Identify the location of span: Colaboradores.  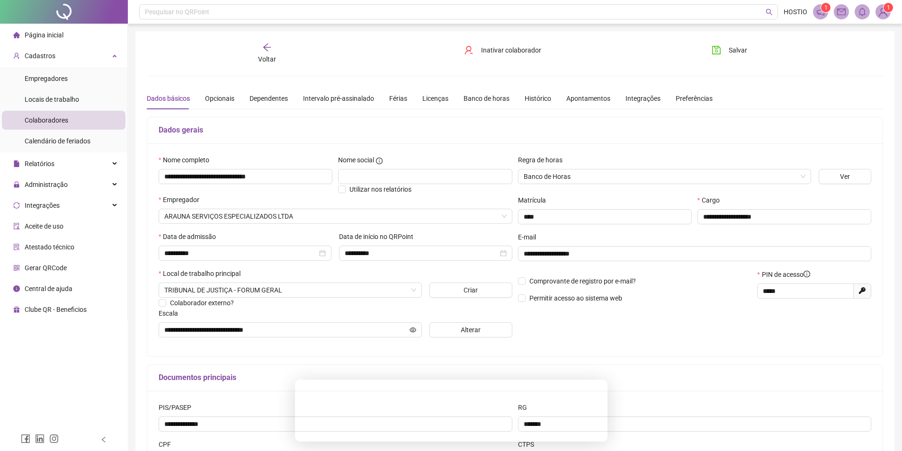
(46, 120).